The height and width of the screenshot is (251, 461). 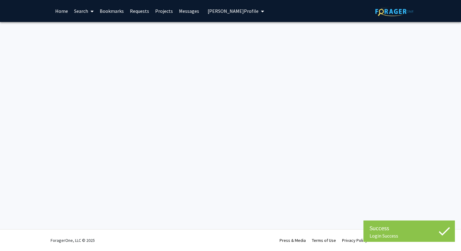 I want to click on a: Bookmarks, so click(x=112, y=11).